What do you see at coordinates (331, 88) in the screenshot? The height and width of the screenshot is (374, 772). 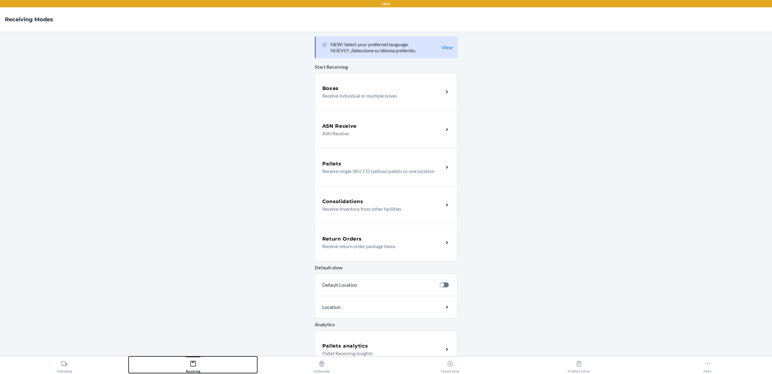 I see `h5: Boxes` at bounding box center [331, 88].